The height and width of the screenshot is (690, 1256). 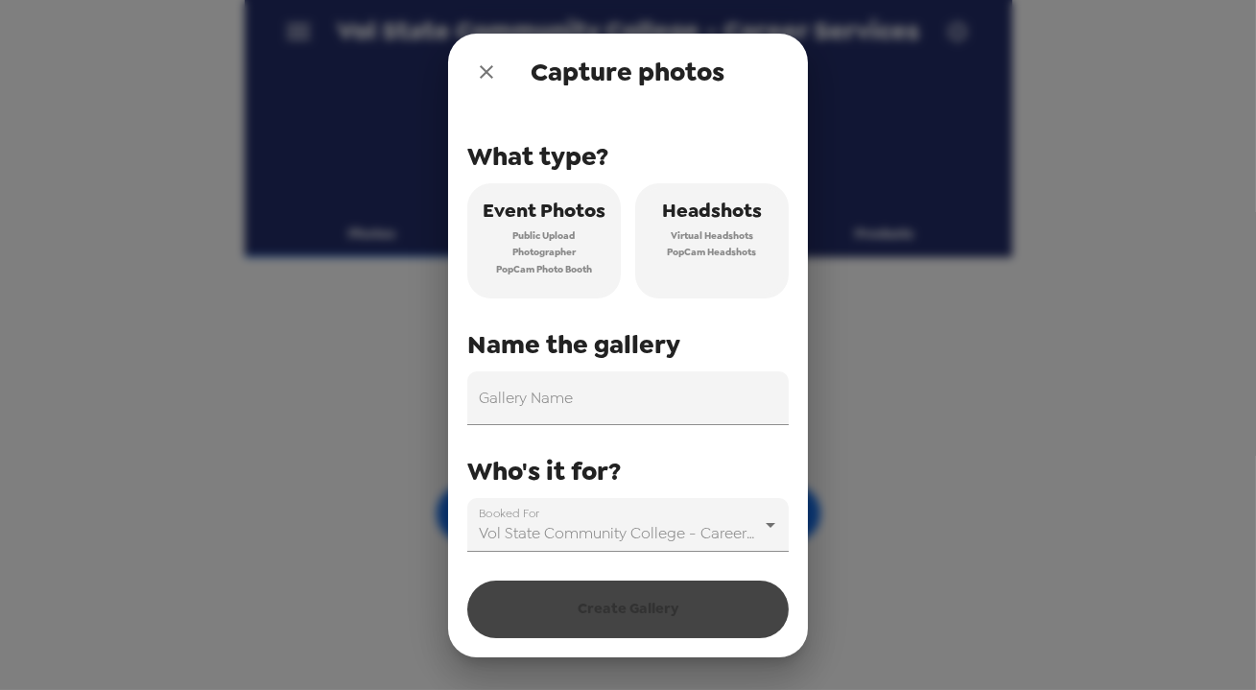 I want to click on span: PopCam Photo Booth, so click(x=544, y=270).